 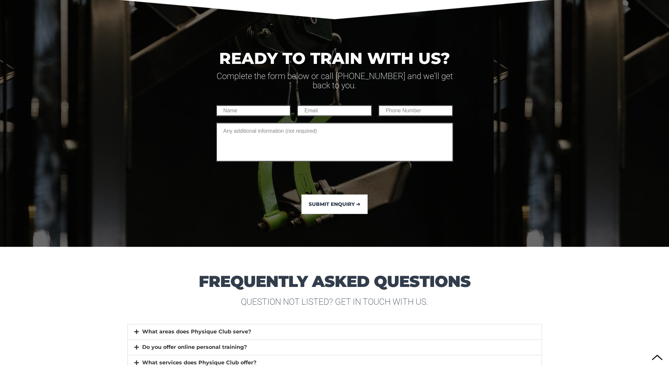 What do you see at coordinates (335, 281) in the screenshot?
I see `h1: frequently asked questions` at bounding box center [335, 281].